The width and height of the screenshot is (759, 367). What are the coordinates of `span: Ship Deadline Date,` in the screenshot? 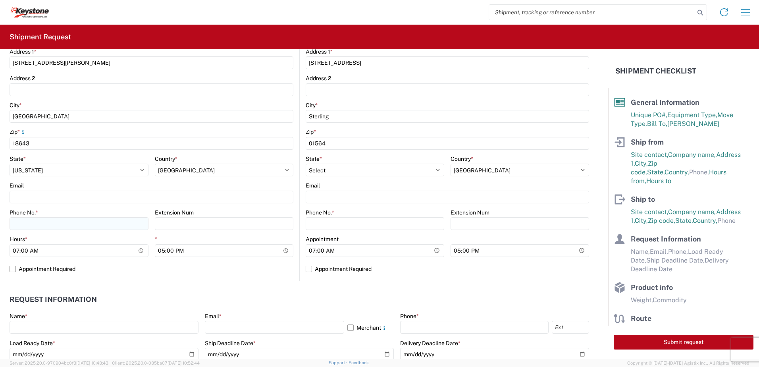 It's located at (675, 260).